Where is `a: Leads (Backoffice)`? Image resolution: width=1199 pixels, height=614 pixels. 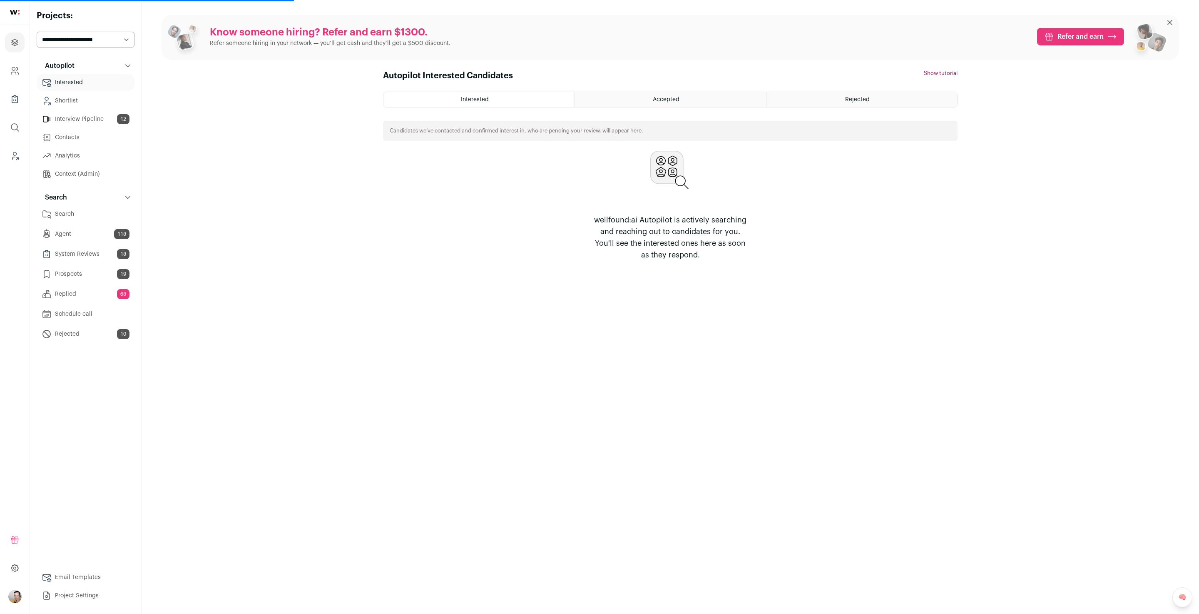
a: Leads (Backoffice) is located at coordinates (15, 156).